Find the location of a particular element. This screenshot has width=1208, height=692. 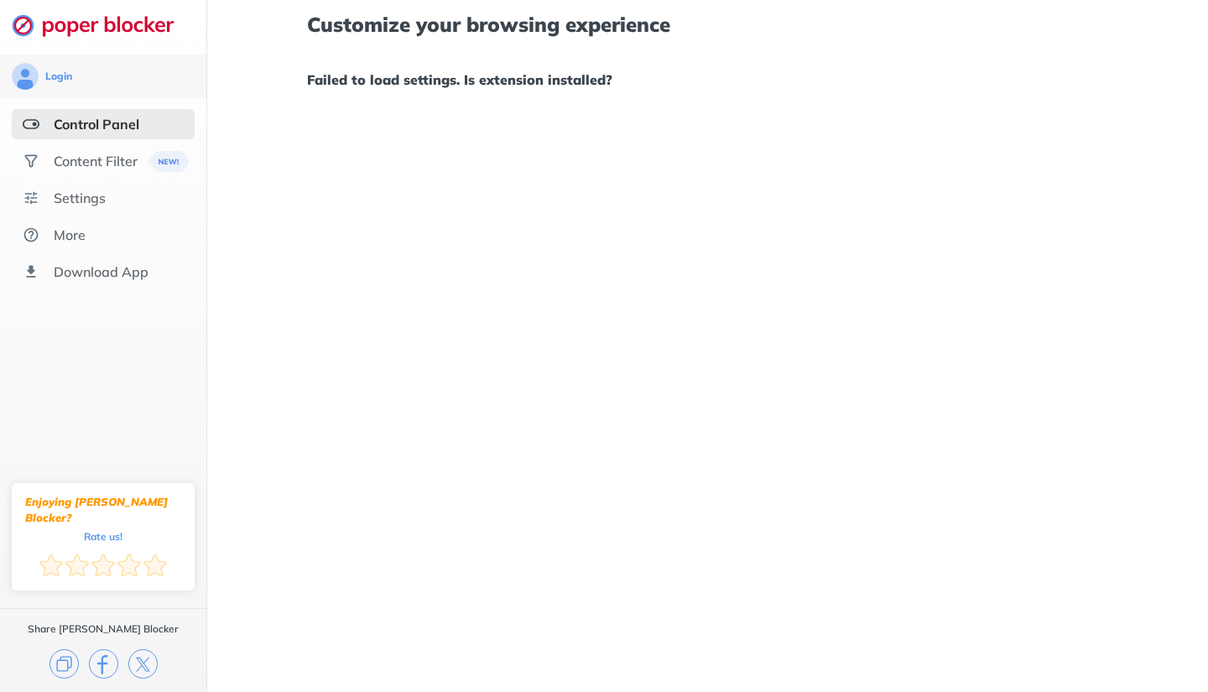

img: logo-webpage.svg is located at coordinates (102, 25).